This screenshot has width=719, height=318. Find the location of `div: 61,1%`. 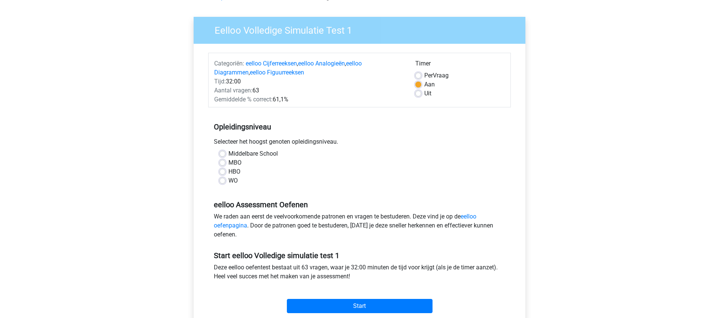

div: 61,1% is located at coordinates (309, 100).